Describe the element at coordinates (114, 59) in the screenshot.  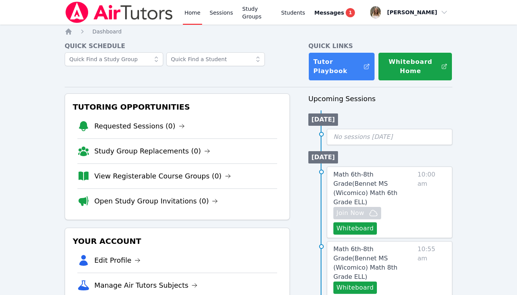
I see `input: Quick Find a Study Group` at that location.